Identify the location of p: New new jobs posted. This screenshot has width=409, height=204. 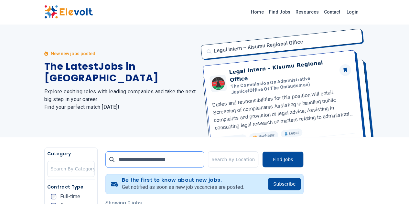
(73, 54).